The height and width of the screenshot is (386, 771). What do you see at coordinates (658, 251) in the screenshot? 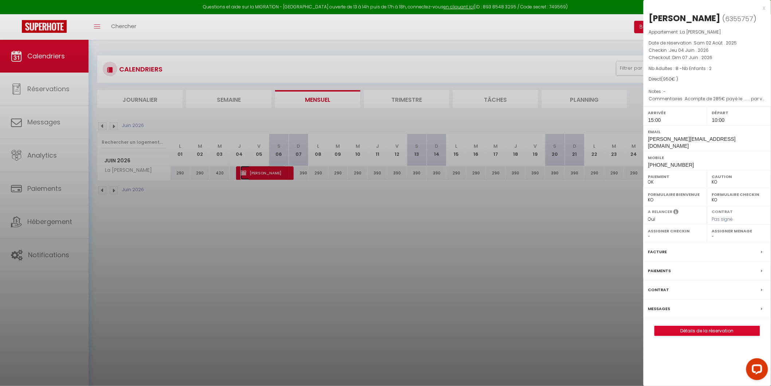
I see `label: Facture` at bounding box center [658, 251].